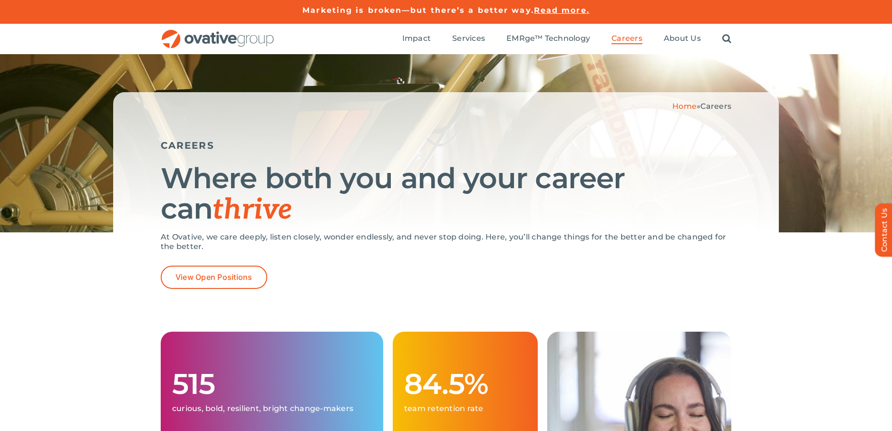 This screenshot has width=892, height=431. I want to click on p: curious, bold, resilient, bright change-makers, so click(272, 409).